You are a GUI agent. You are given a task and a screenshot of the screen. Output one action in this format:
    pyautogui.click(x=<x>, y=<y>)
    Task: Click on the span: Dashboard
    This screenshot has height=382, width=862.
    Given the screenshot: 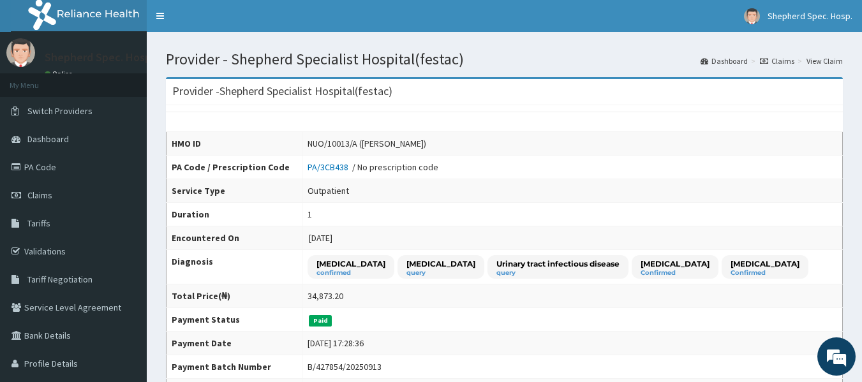 What is the action you would take?
    pyautogui.click(x=48, y=139)
    